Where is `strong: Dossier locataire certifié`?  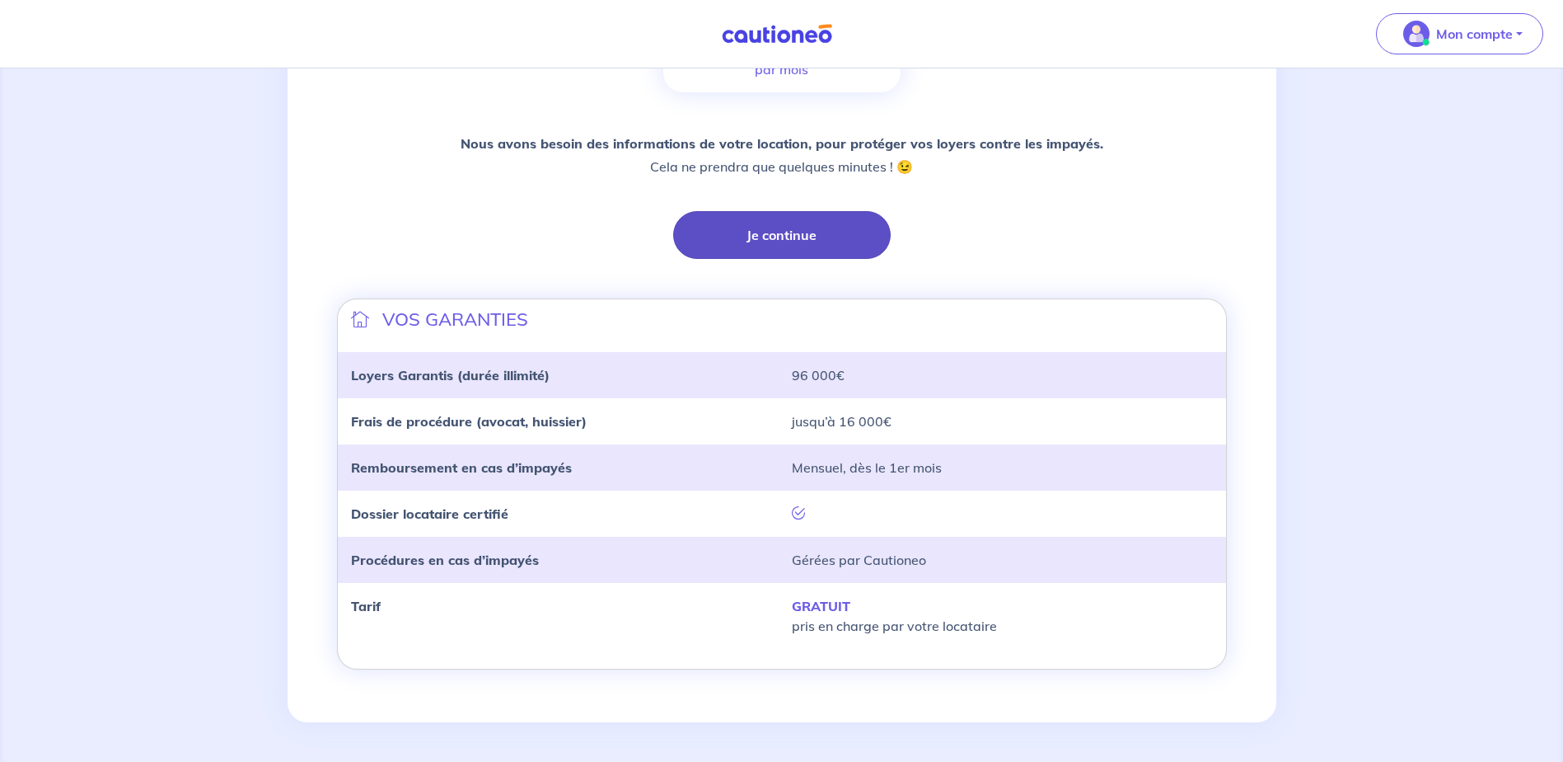
strong: Dossier locataire certifié is located at coordinates (429, 513).